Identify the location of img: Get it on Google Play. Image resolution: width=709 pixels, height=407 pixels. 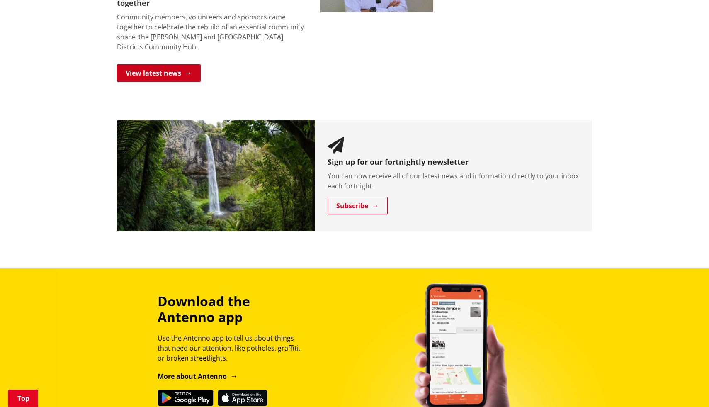
(185, 398).